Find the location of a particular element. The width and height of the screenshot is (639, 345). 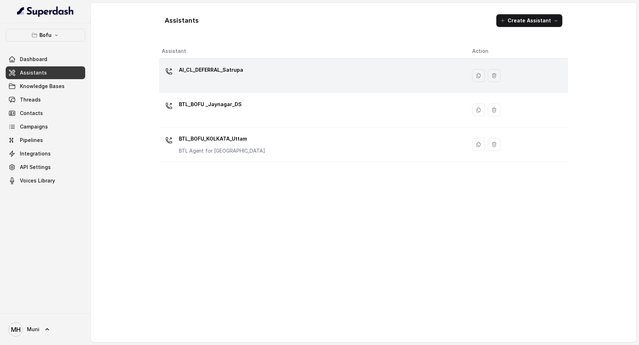

span: Voices Library is located at coordinates (37, 181).